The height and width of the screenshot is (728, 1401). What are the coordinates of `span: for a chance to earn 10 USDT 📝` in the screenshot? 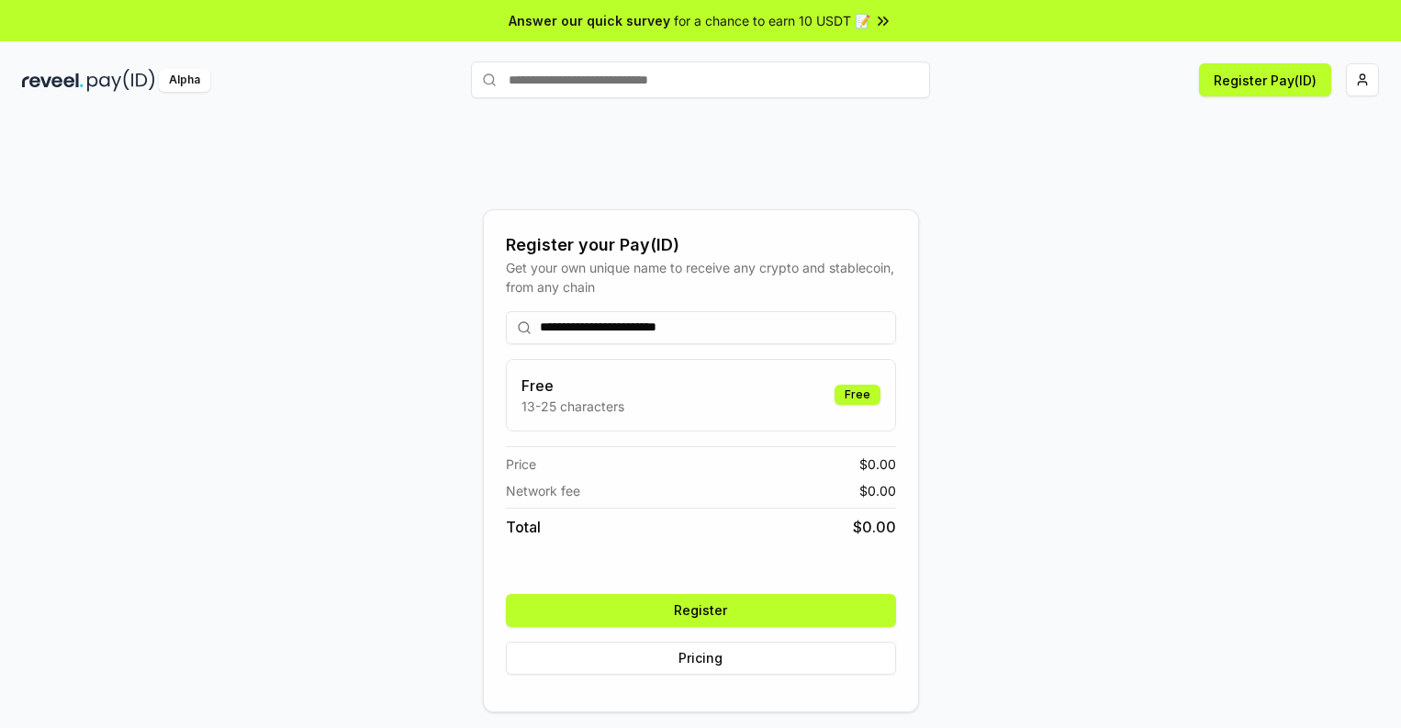 It's located at (772, 20).